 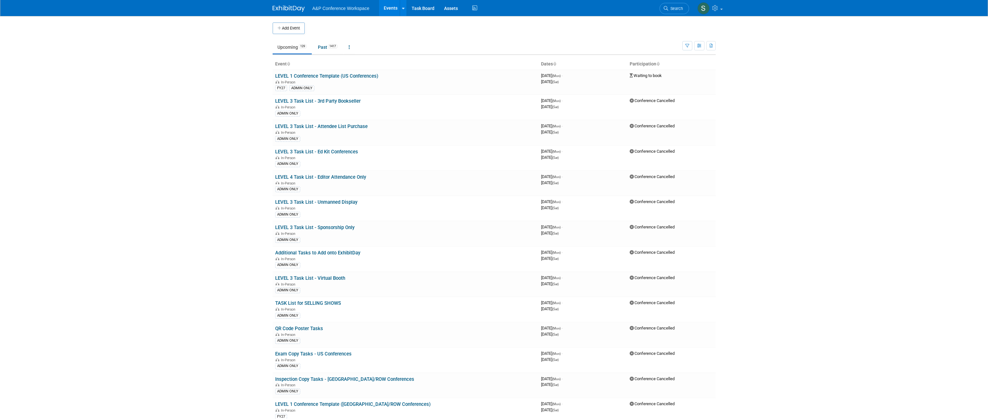 What do you see at coordinates (554, 64) in the screenshot?
I see `a: Sort by Start Date` at bounding box center [554, 64].